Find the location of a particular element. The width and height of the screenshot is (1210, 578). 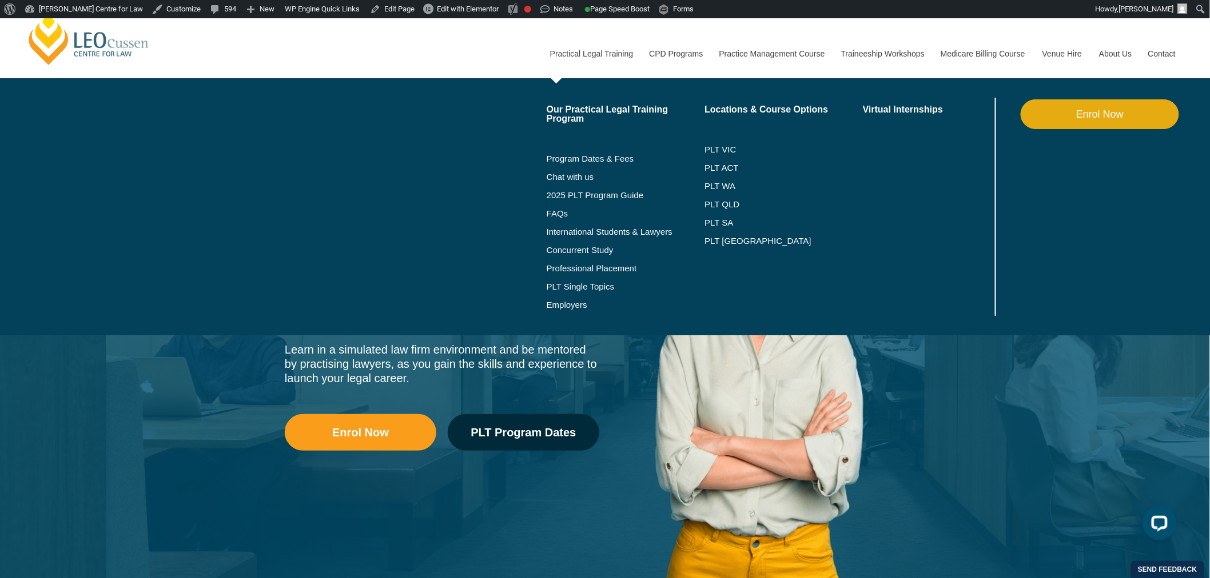

button: Open LiveChat chat widget is located at coordinates (26, 22).